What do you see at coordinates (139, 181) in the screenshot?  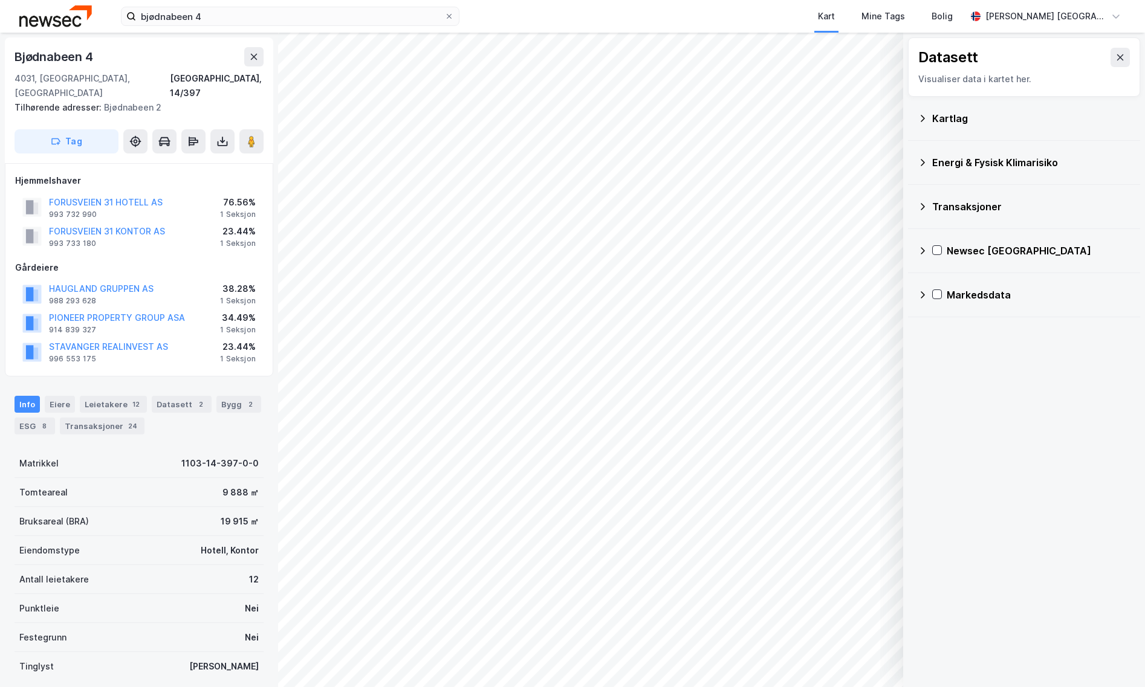 I see `div: Hjemmelshaver` at bounding box center [139, 181].